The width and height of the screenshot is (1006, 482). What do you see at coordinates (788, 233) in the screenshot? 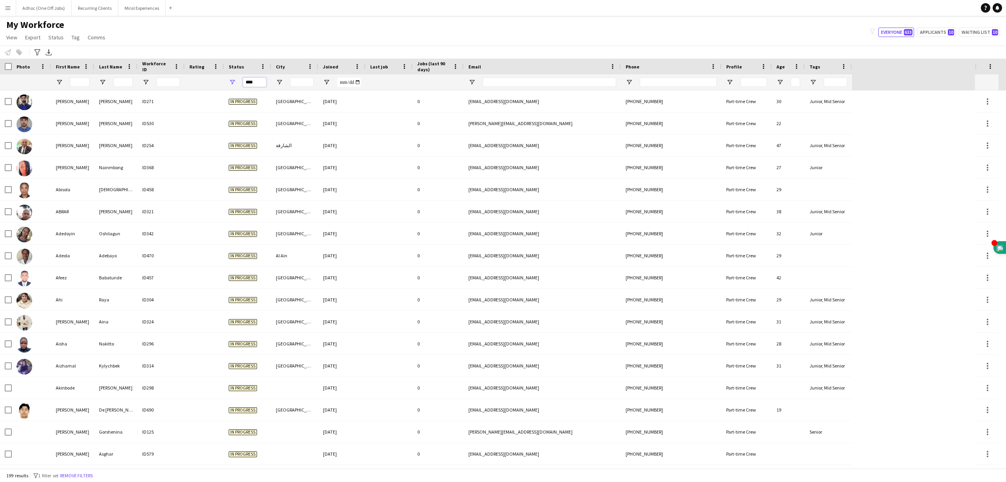
I see `div: 32` at bounding box center [788, 233].